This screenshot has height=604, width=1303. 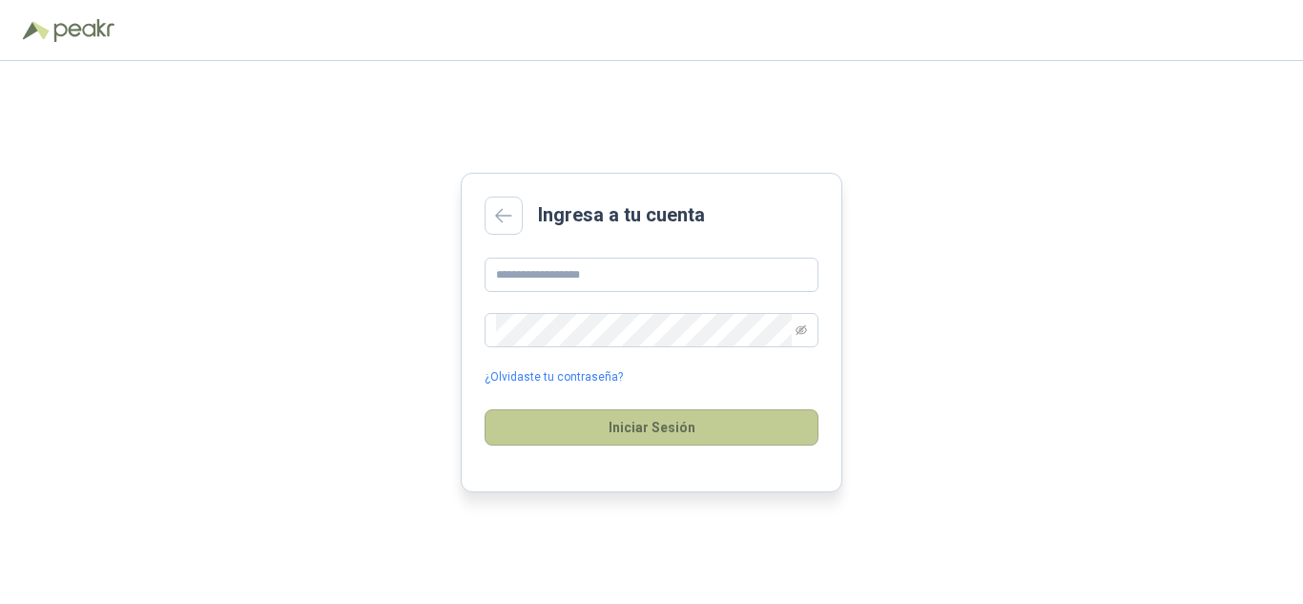 I want to click on img: Peakr, so click(x=84, y=31).